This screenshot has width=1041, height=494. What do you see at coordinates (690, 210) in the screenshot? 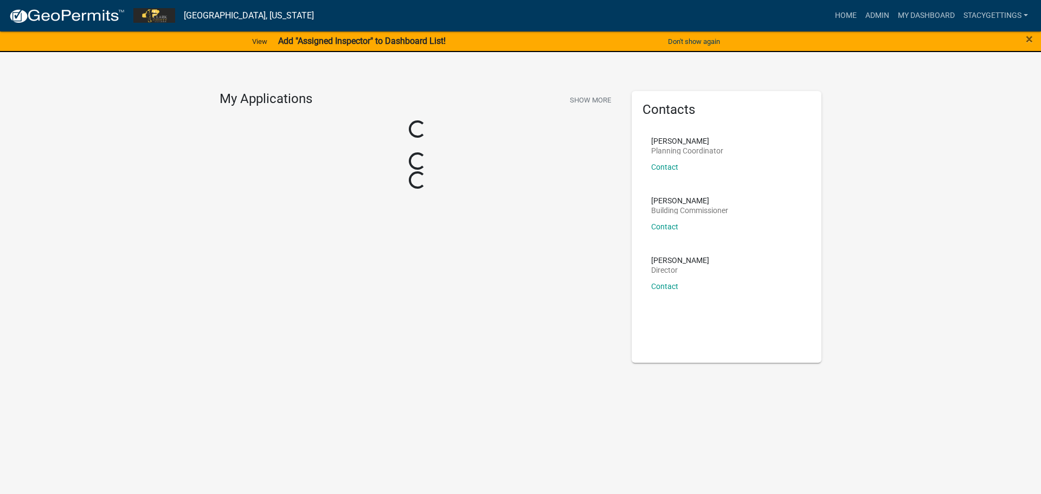
I see `p: Building Commissioner` at bounding box center [690, 210].